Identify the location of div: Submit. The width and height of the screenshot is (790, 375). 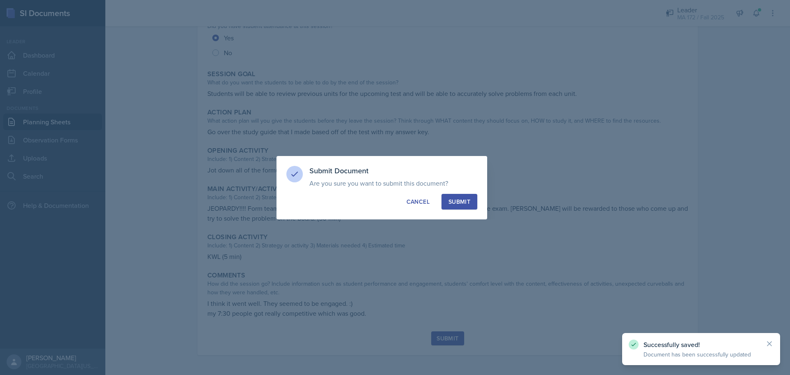
(459, 202).